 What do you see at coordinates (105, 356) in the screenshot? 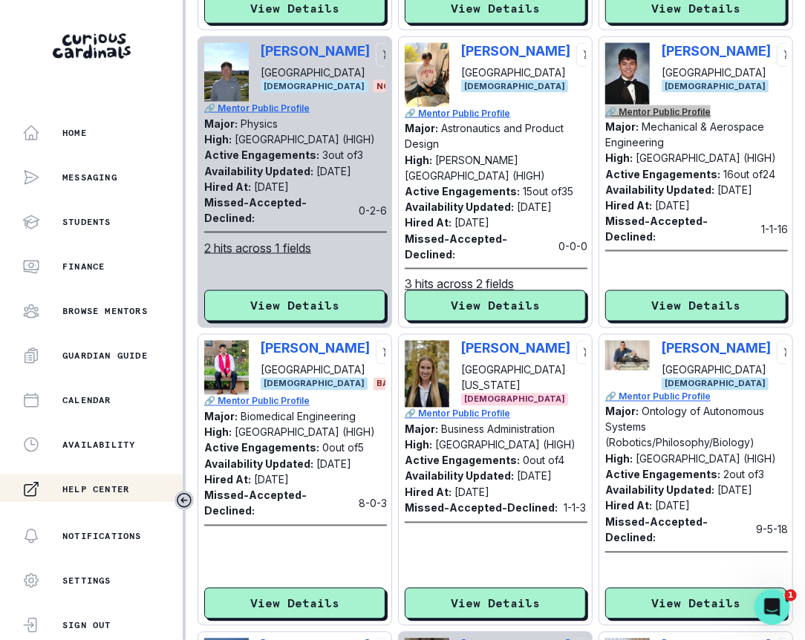
I see `p: Guardian Guide` at bounding box center [105, 356].